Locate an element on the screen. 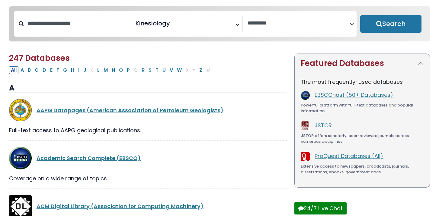 Image resolution: width=439 pixels, height=216 pixels. div: Coverage on a wide range of topics. is located at coordinates (148, 178).